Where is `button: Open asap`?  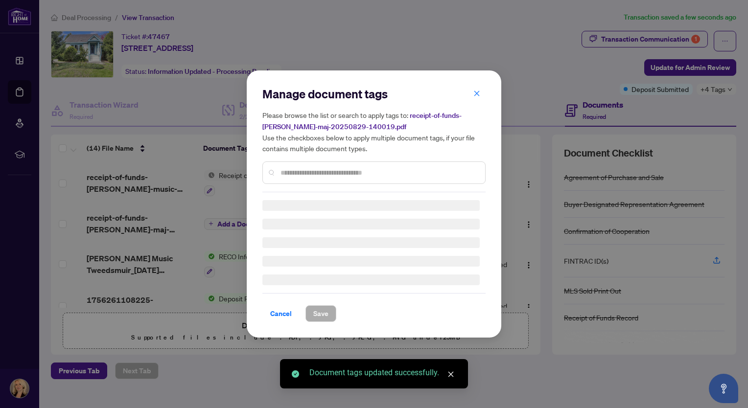
button: Open asap is located at coordinates (723, 389).